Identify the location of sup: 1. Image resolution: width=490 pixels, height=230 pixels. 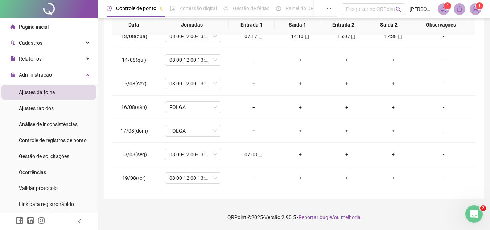
(448, 6).